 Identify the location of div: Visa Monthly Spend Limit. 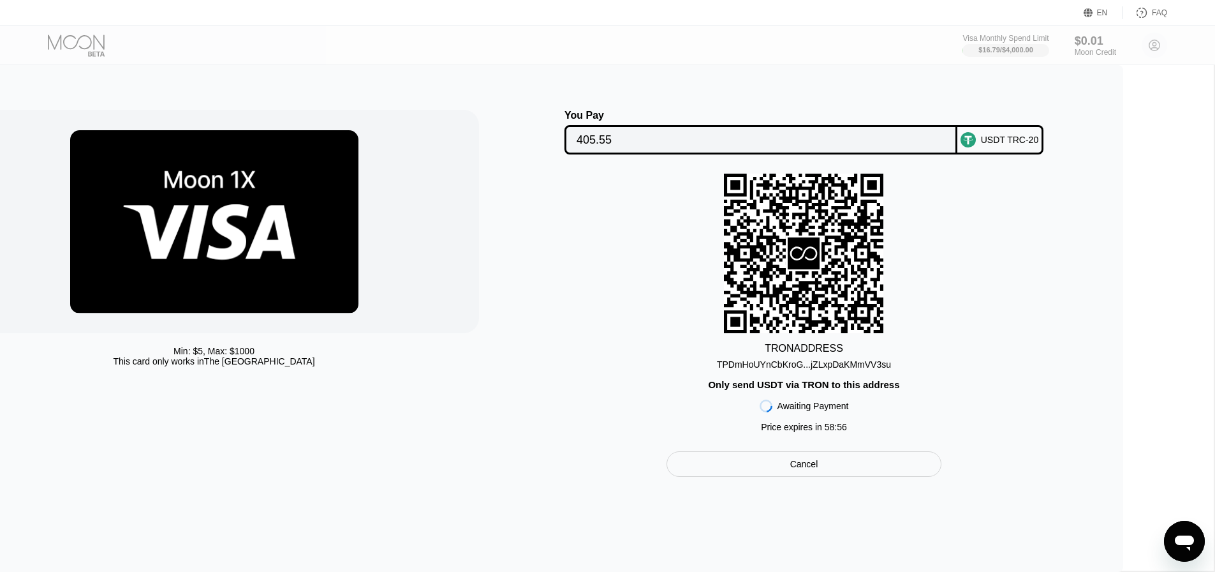
(1005, 38).